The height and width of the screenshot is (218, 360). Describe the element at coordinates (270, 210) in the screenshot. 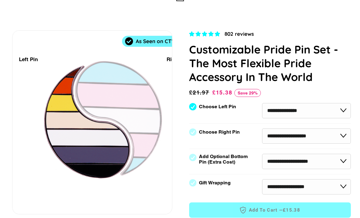

I see `span: Add to Cart —` at that location.